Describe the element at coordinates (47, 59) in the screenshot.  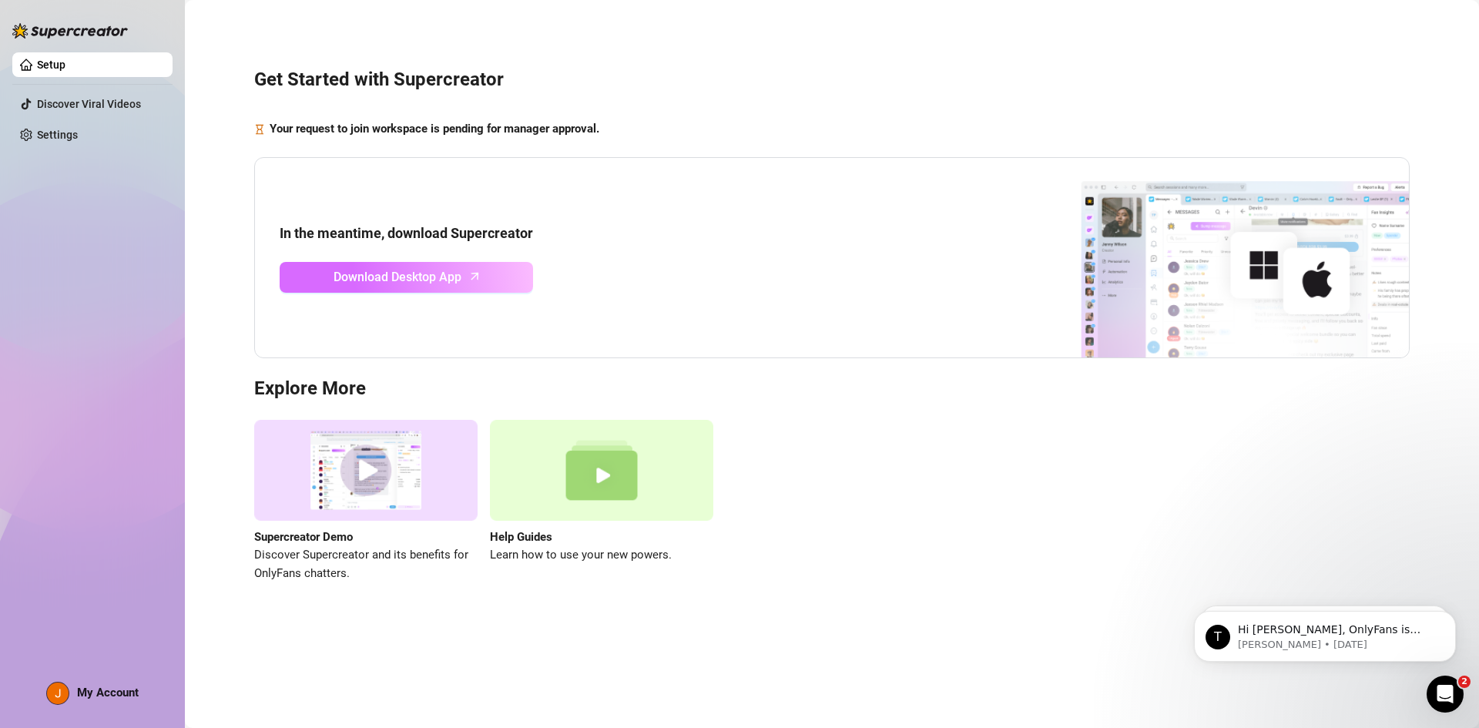
I see `div: Profile image for Tanya` at that location.